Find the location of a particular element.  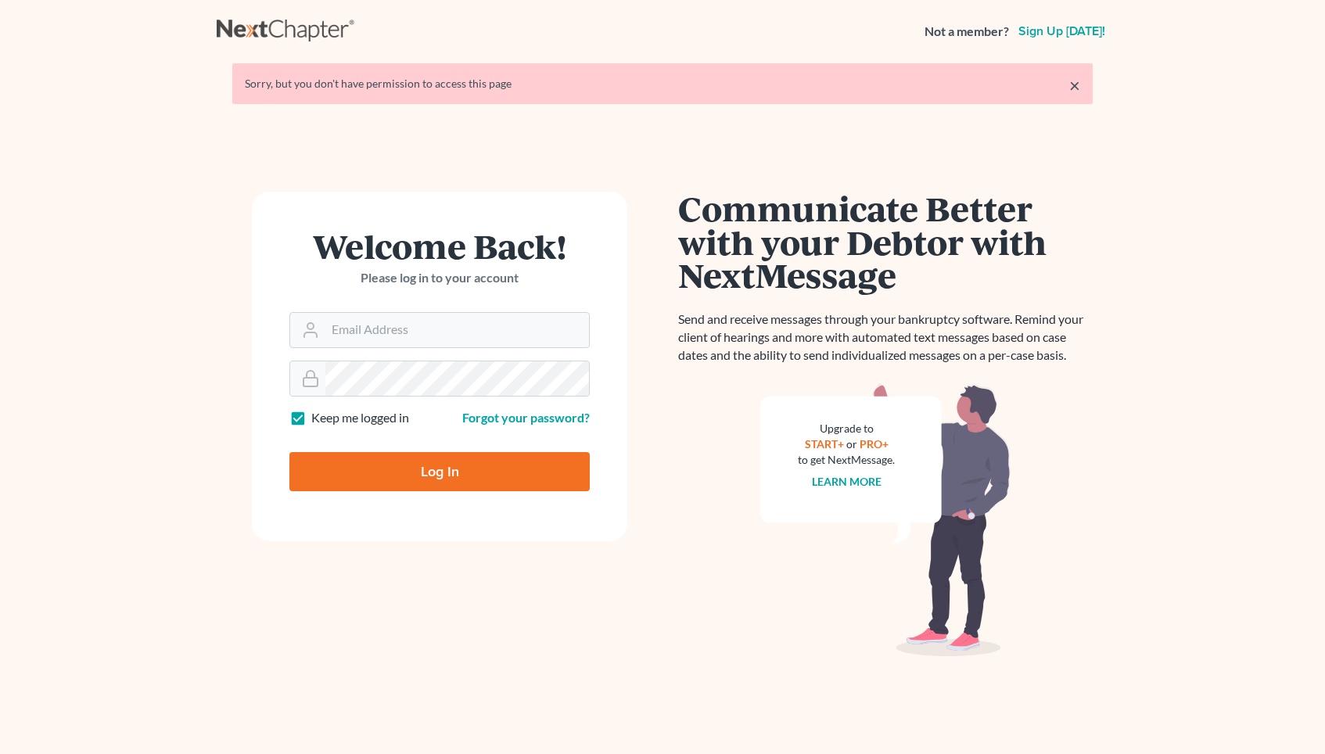

p: Send and receive messages through your bankruptcy software. Remind your client of hearings and mo... is located at coordinates (885, 337).